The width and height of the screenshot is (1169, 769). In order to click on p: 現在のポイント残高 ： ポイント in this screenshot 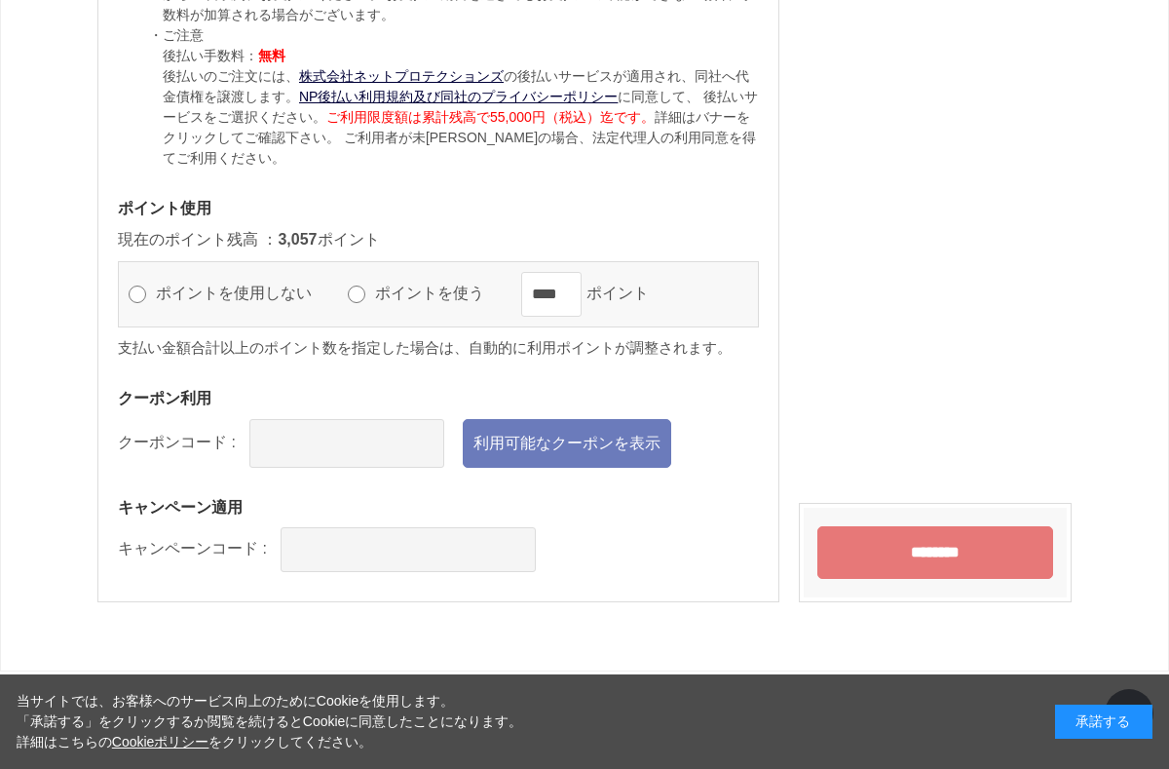, I will do `click(438, 240)`.